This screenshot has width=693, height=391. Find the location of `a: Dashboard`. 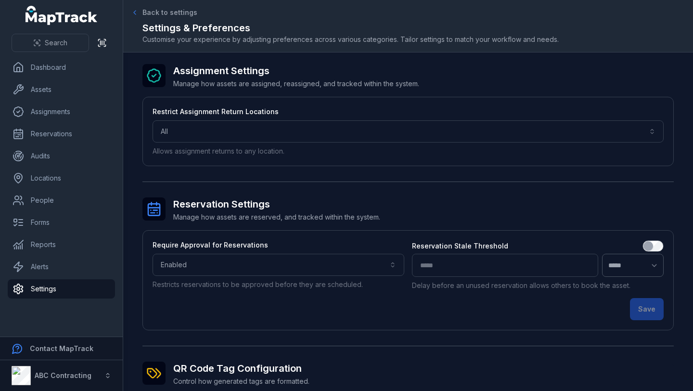

a: Dashboard is located at coordinates (61, 67).